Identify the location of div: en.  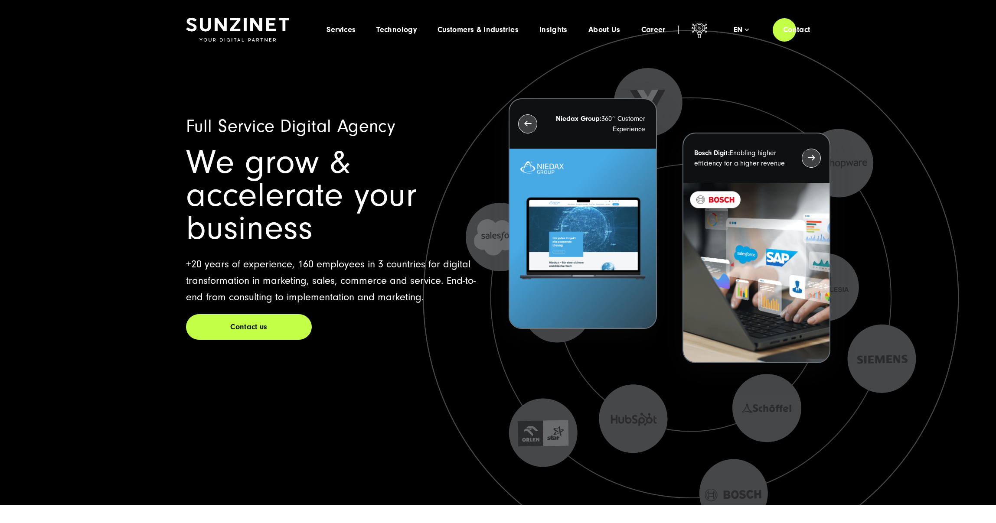
(741, 30).